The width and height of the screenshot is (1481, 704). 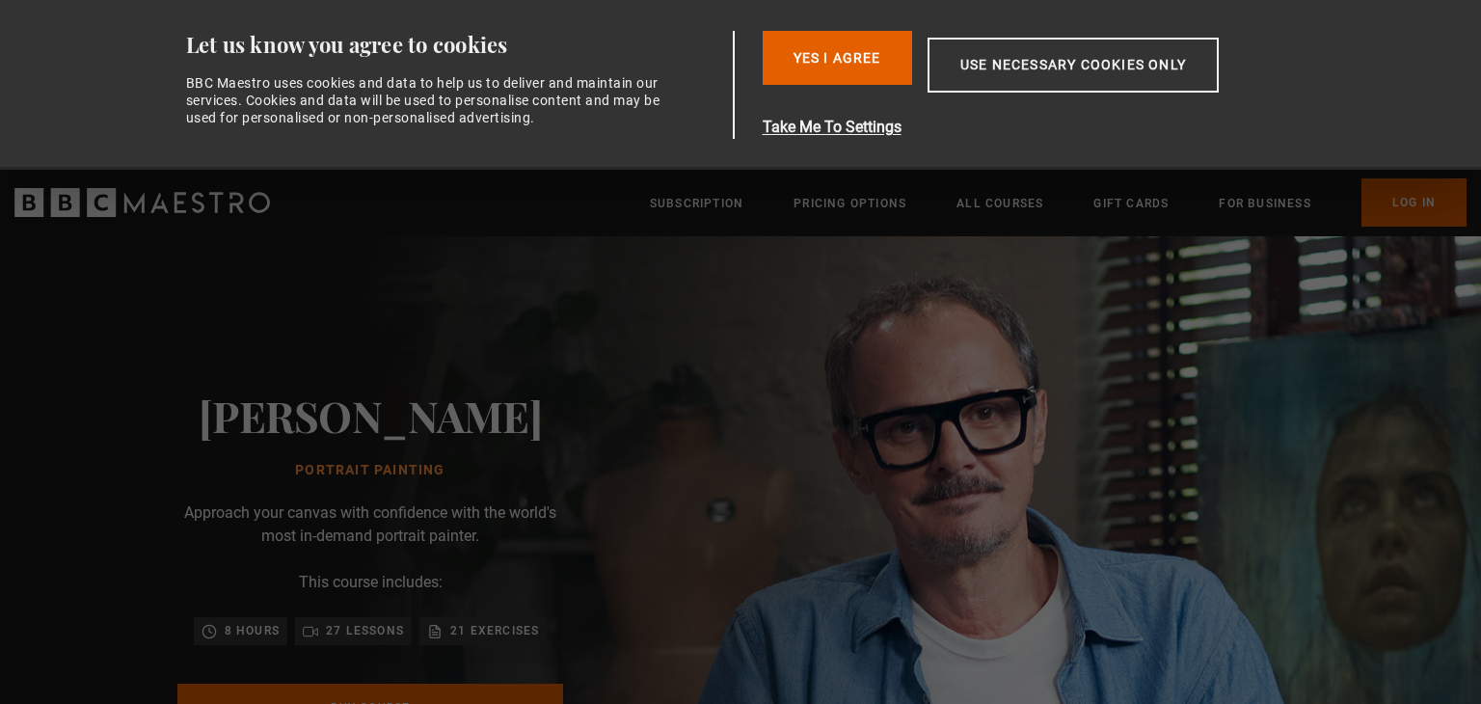 I want to click on a: Subscription, so click(x=696, y=203).